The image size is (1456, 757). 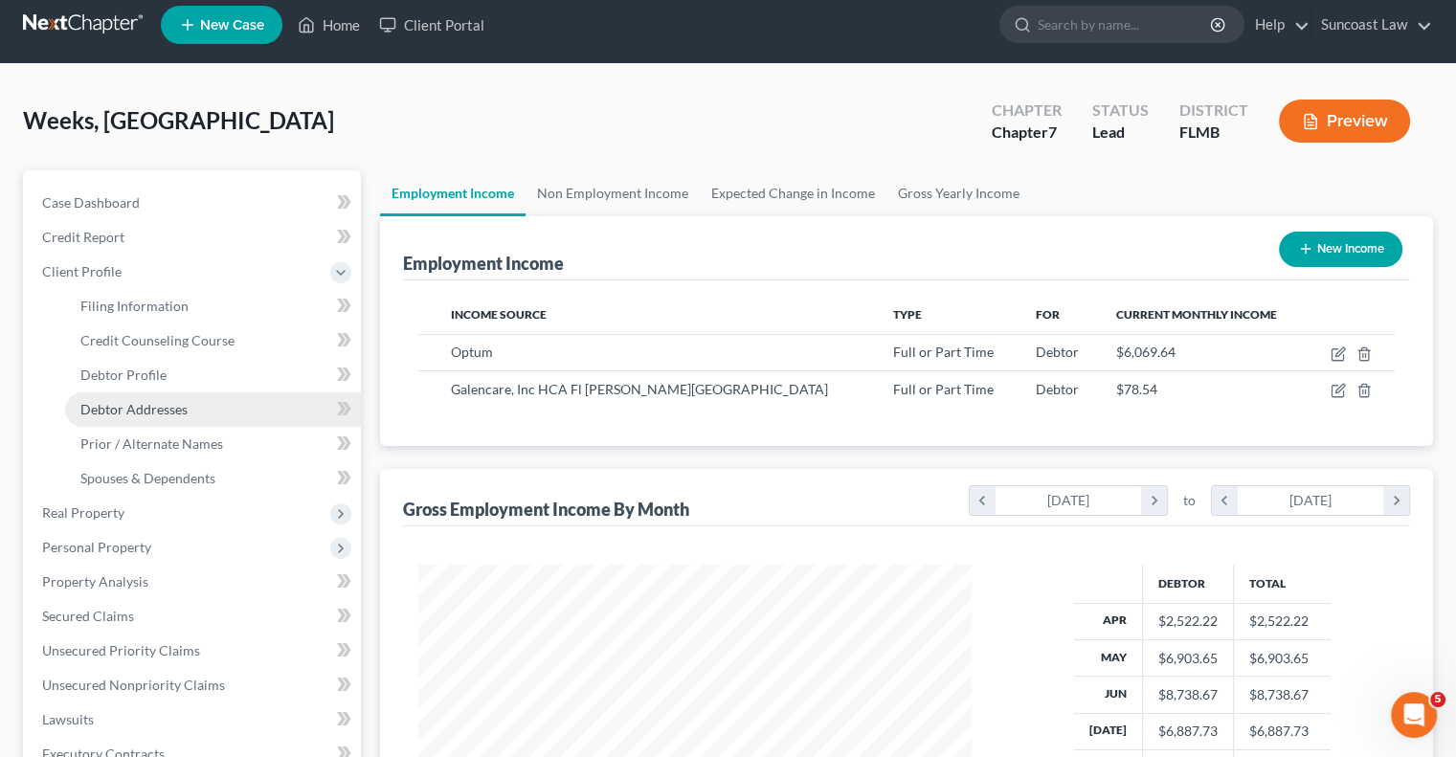 I want to click on th: May, so click(x=1109, y=658).